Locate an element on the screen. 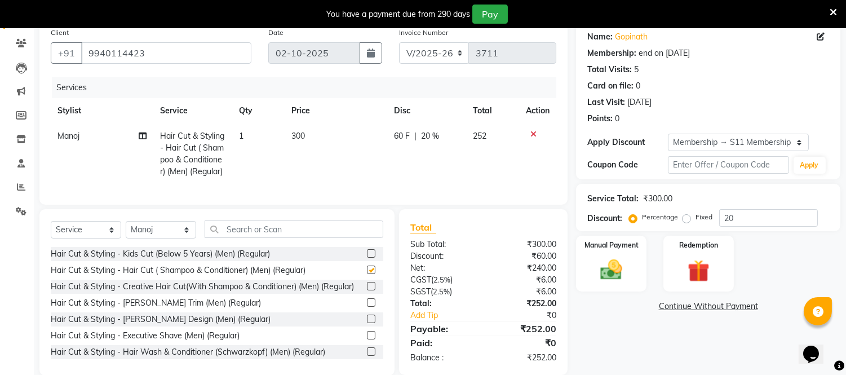 This screenshot has width=846, height=375. div: Hair Cut & Styling - Creative Hair Cut(With Shampoo & Conditioner) (Men) (Regular) is located at coordinates (202, 286).